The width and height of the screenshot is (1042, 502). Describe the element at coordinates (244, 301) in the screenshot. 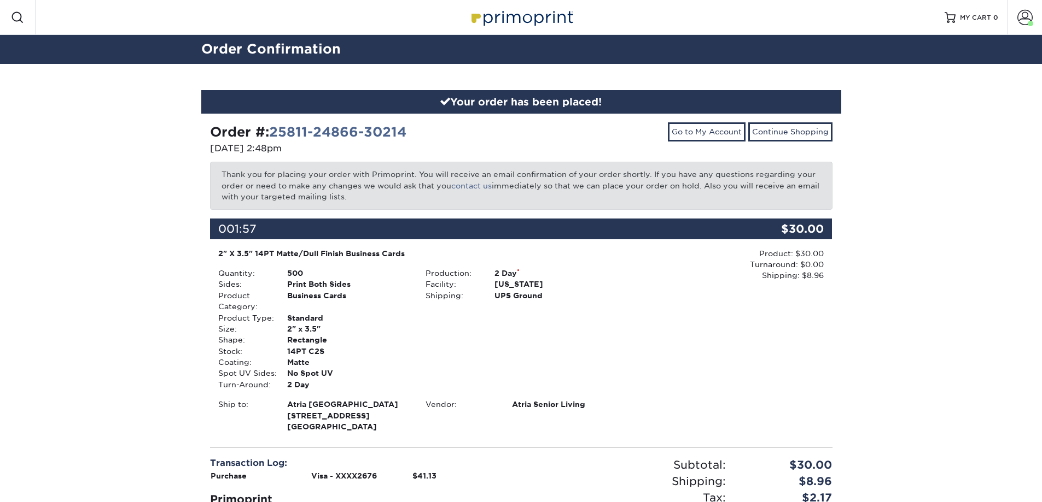

I see `div: Product Category:` at that location.